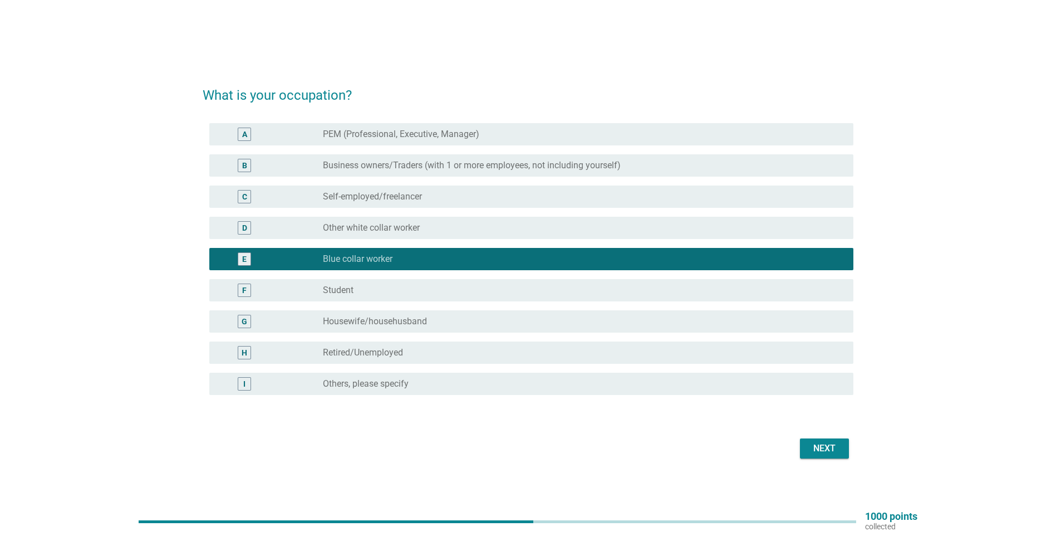  Describe the element at coordinates (366, 384) in the screenshot. I see `label: Others, please specify` at that location.